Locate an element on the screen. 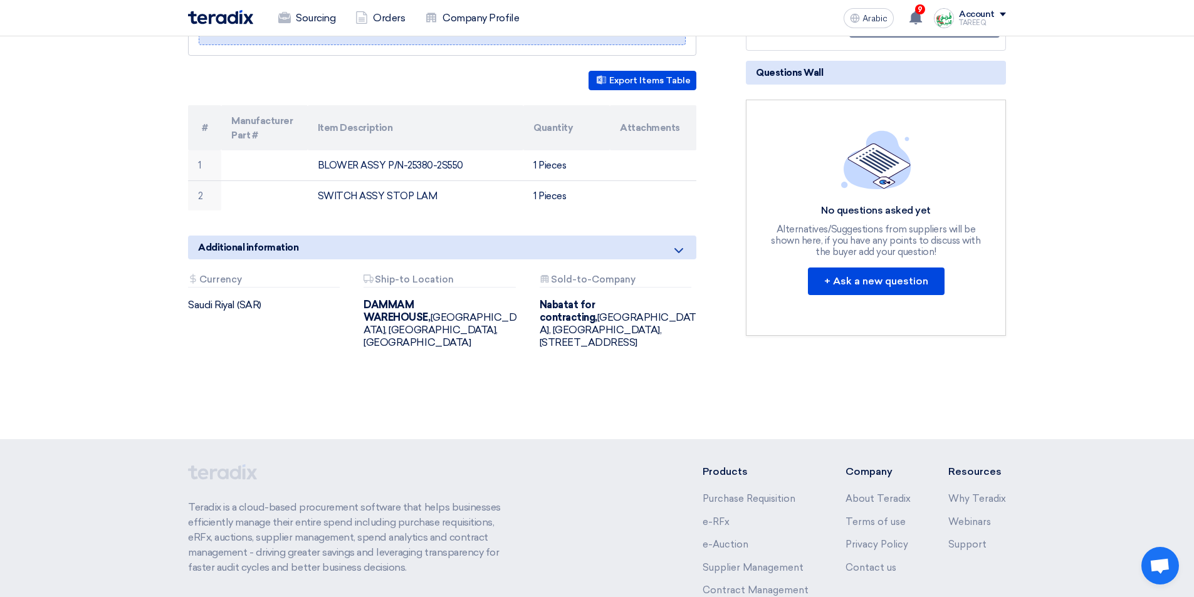  font: Support is located at coordinates (967, 545).